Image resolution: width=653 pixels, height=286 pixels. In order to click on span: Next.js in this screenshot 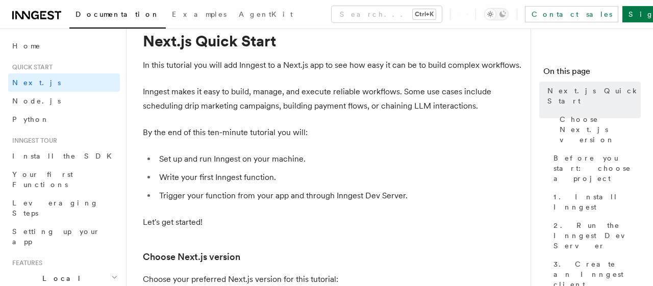, I will do `click(36, 83)`.